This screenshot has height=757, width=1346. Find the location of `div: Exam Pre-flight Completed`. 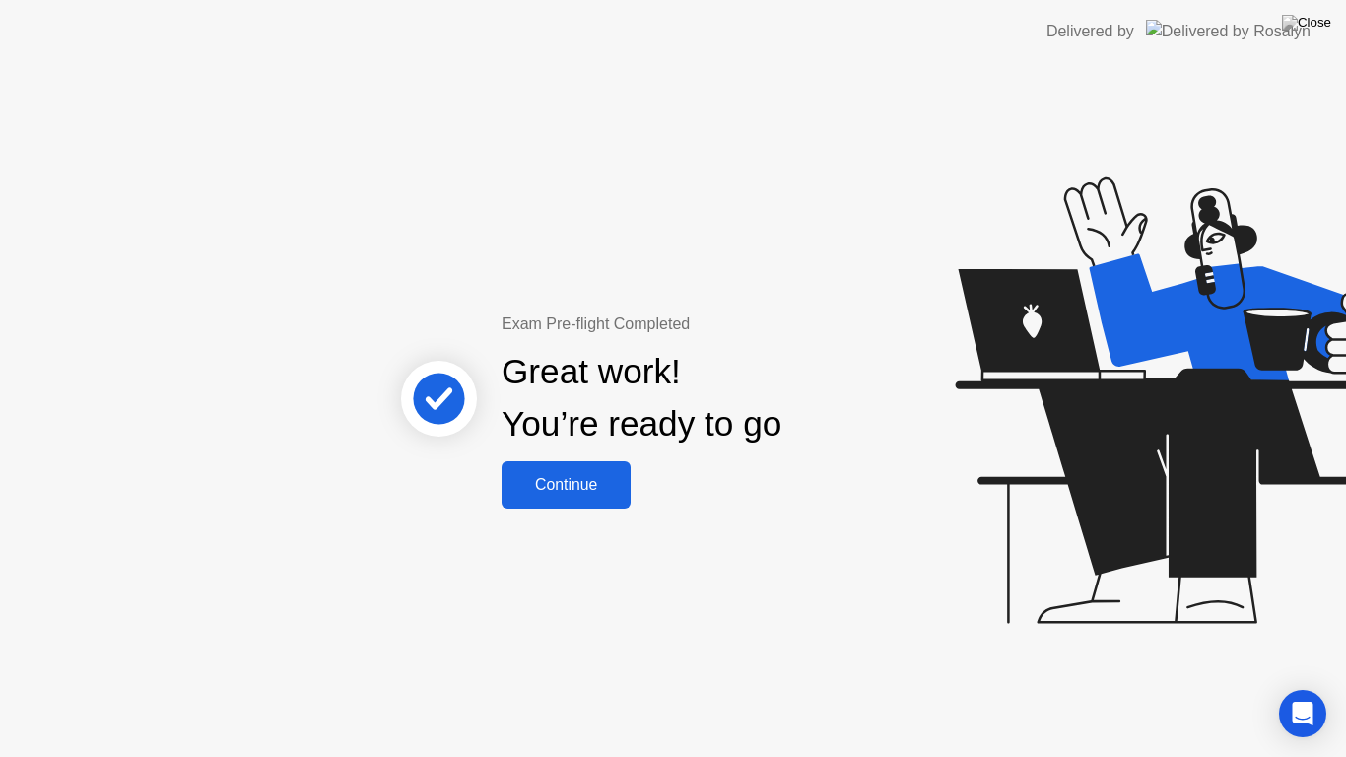

div: Exam Pre-flight Completed is located at coordinates (705, 324).